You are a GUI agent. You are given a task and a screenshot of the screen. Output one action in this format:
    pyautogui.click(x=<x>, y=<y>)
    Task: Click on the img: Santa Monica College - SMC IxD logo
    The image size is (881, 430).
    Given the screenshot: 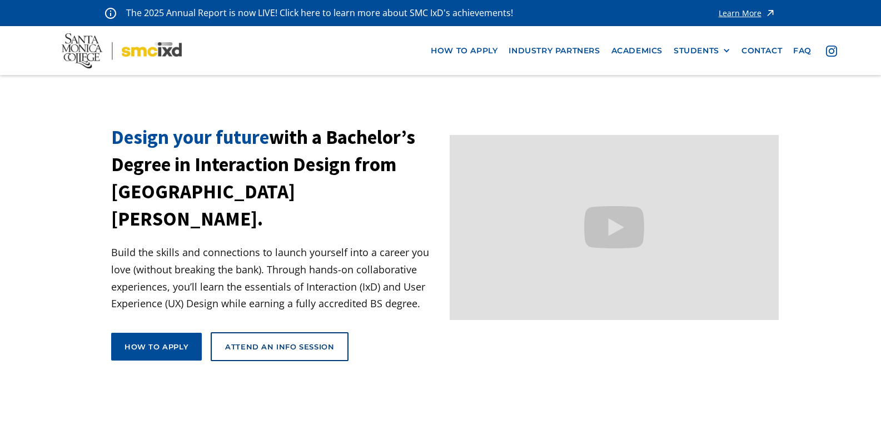 What is the action you would take?
    pyautogui.click(x=122, y=51)
    